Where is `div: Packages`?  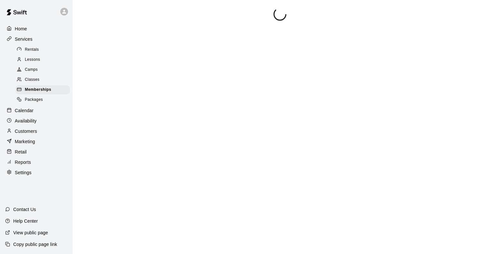
div: Packages is located at coordinates (43, 100).